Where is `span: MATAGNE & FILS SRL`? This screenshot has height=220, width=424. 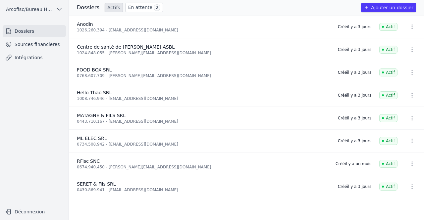 span: MATAGNE & FILS SRL is located at coordinates (101, 116).